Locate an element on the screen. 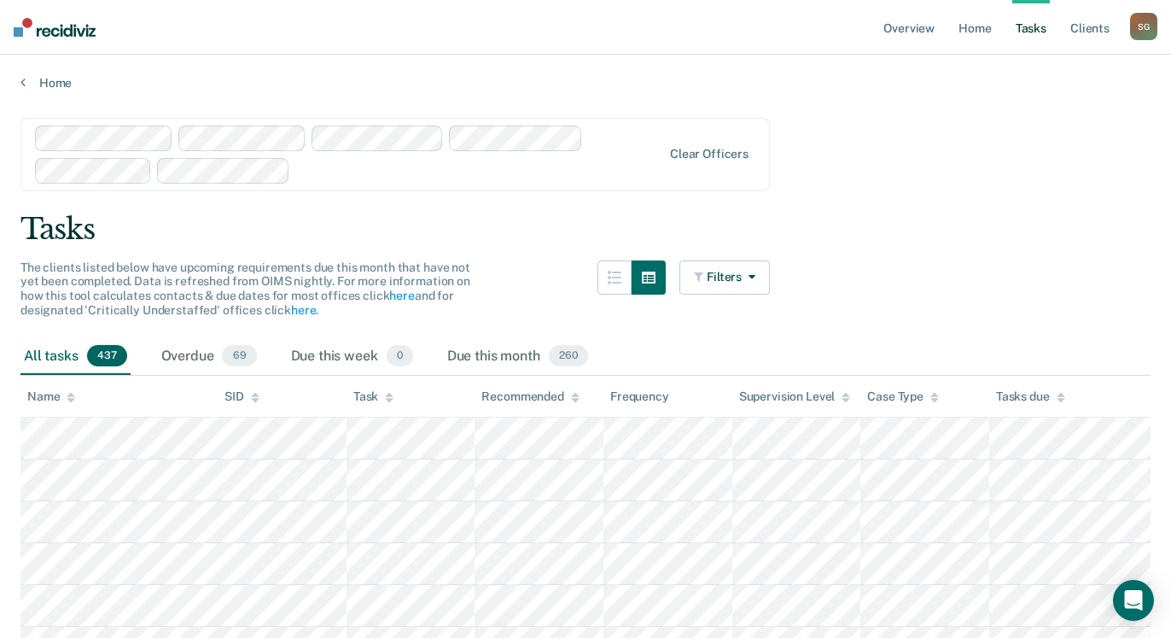 The width and height of the screenshot is (1171, 638). span: 260 is located at coordinates (568, 356).